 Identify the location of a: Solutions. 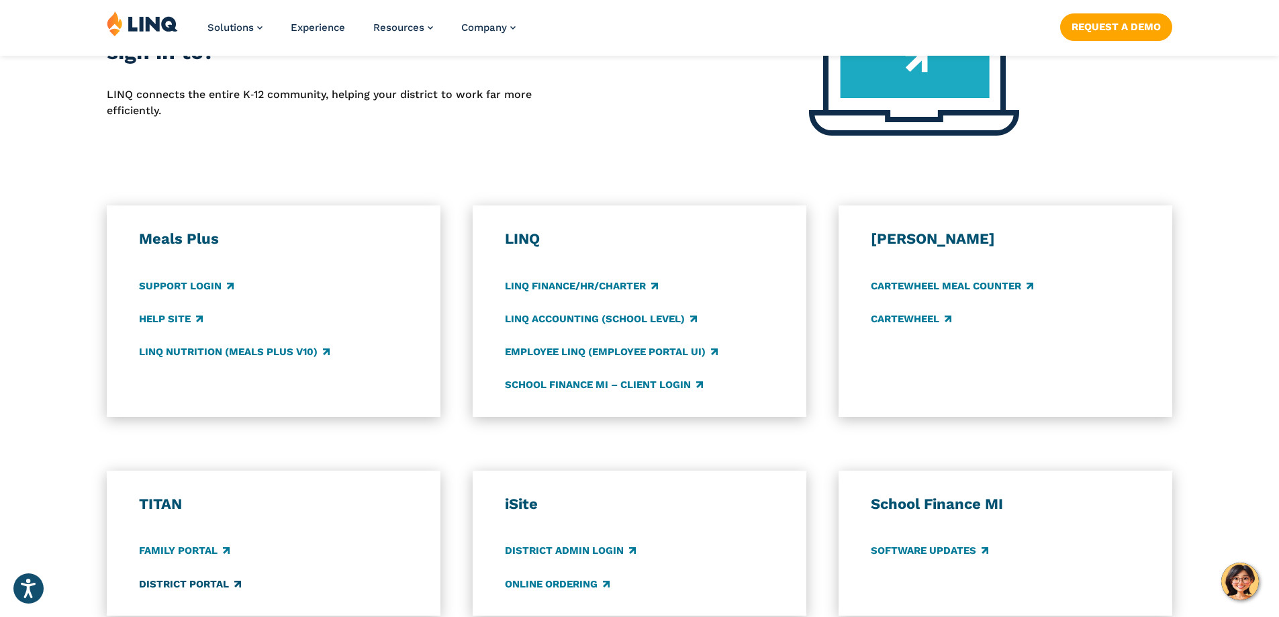
(235, 28).